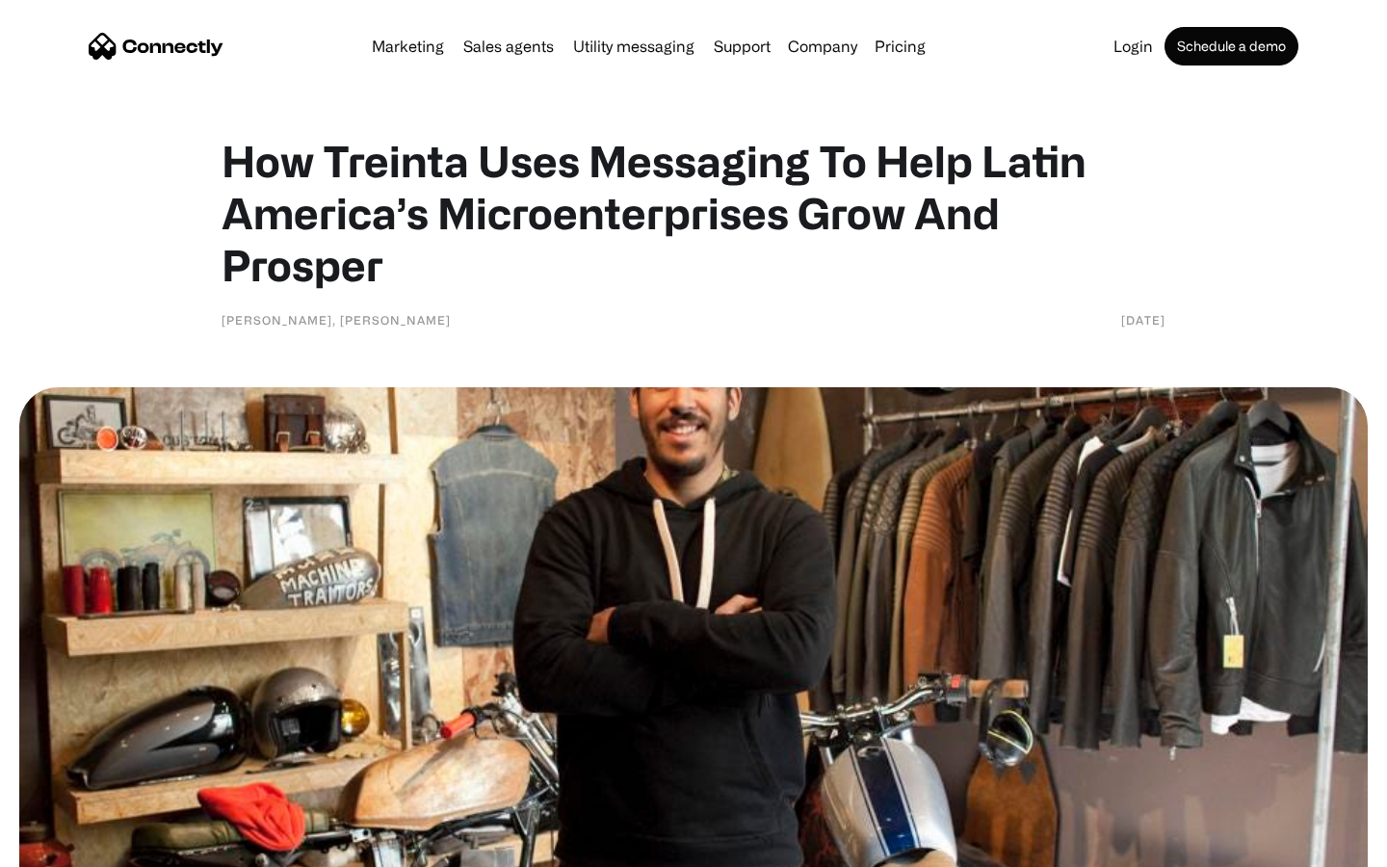  Describe the element at coordinates (823, 46) in the screenshot. I see `div: Company` at that location.